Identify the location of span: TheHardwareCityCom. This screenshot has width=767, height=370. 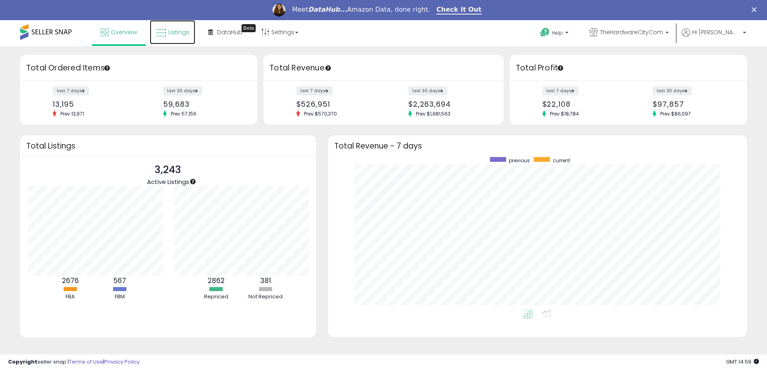
(631, 32).